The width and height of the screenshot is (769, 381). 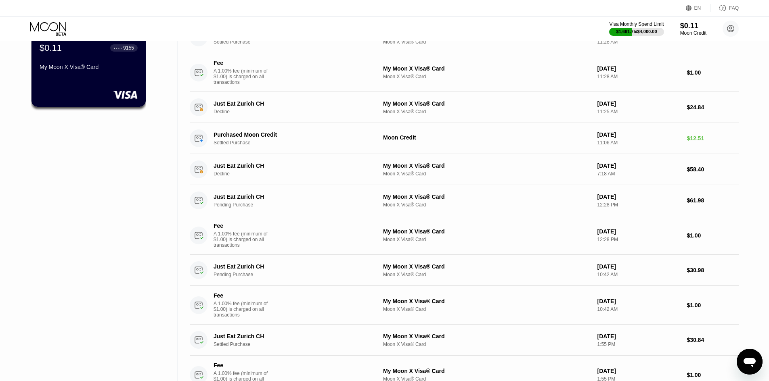 What do you see at coordinates (712, 201) in the screenshot?
I see `div: $61.98` at bounding box center [712, 201].